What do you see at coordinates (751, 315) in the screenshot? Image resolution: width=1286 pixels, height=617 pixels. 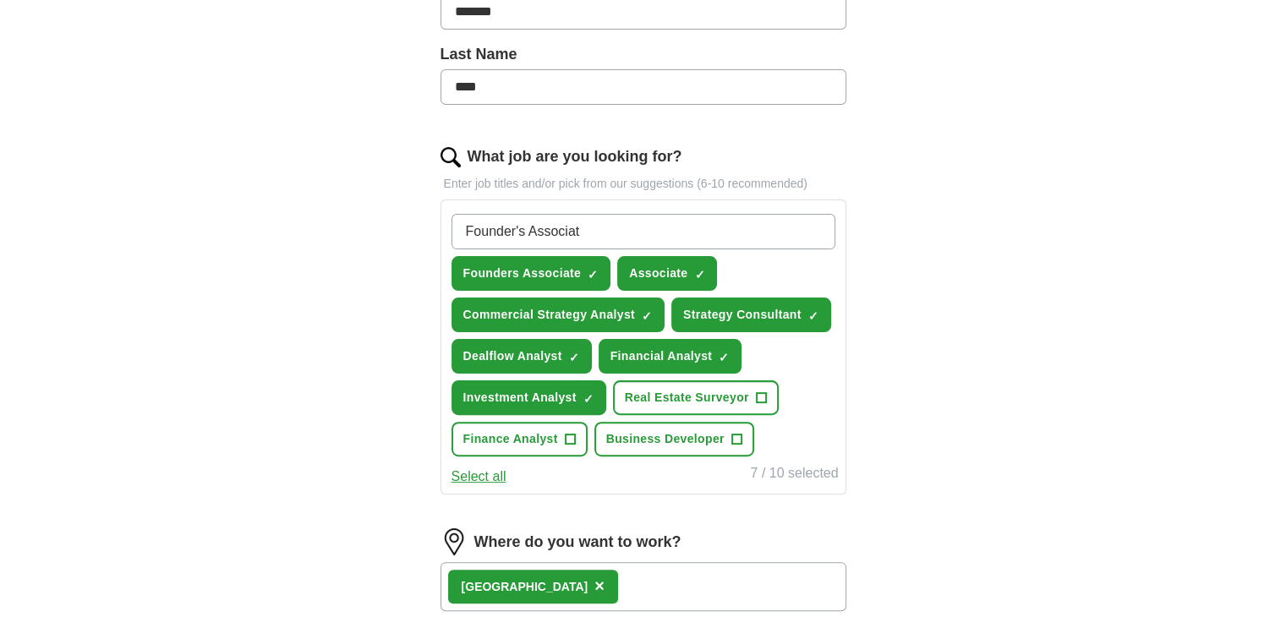 I see `button: Strategy Consultant✓` at bounding box center [751, 315].